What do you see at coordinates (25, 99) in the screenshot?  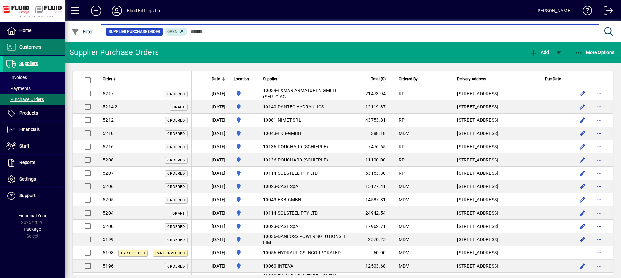 I see `span: Purchase Orders` at bounding box center [25, 99].